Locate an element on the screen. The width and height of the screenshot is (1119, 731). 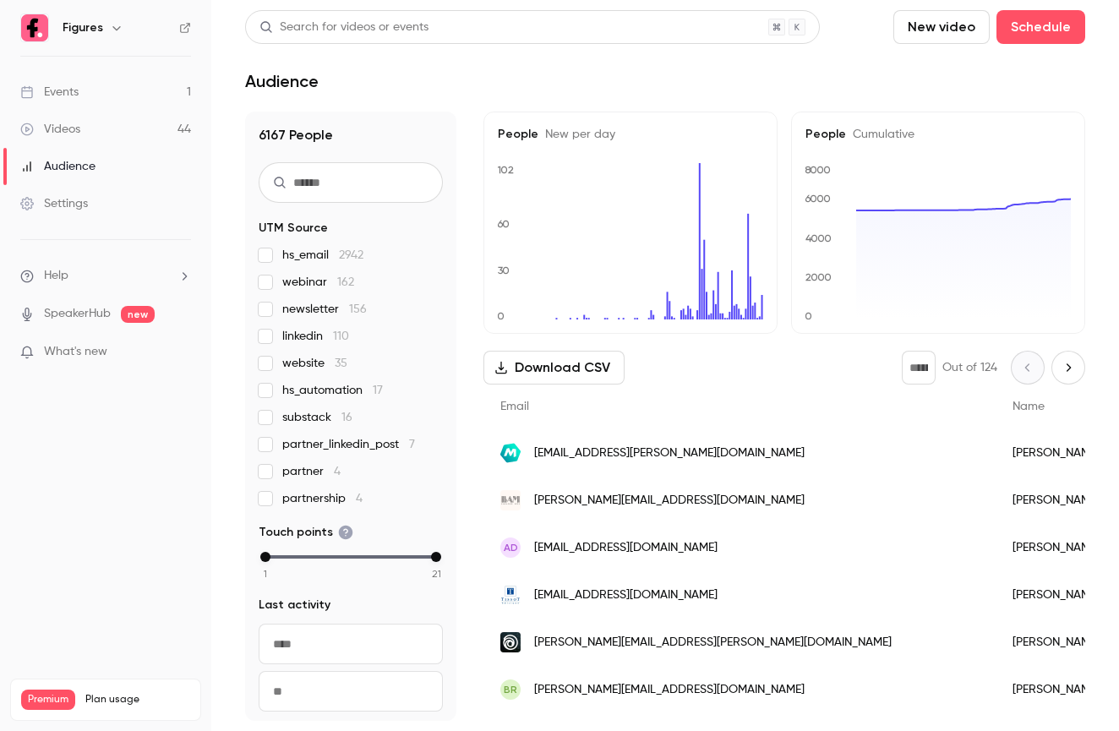
span: Plan usage is located at coordinates (138, 700).